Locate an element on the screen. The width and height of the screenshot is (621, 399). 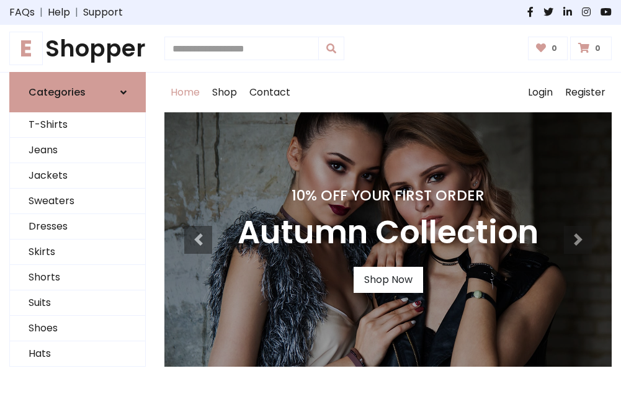
h1: Shopper is located at coordinates (78, 48).